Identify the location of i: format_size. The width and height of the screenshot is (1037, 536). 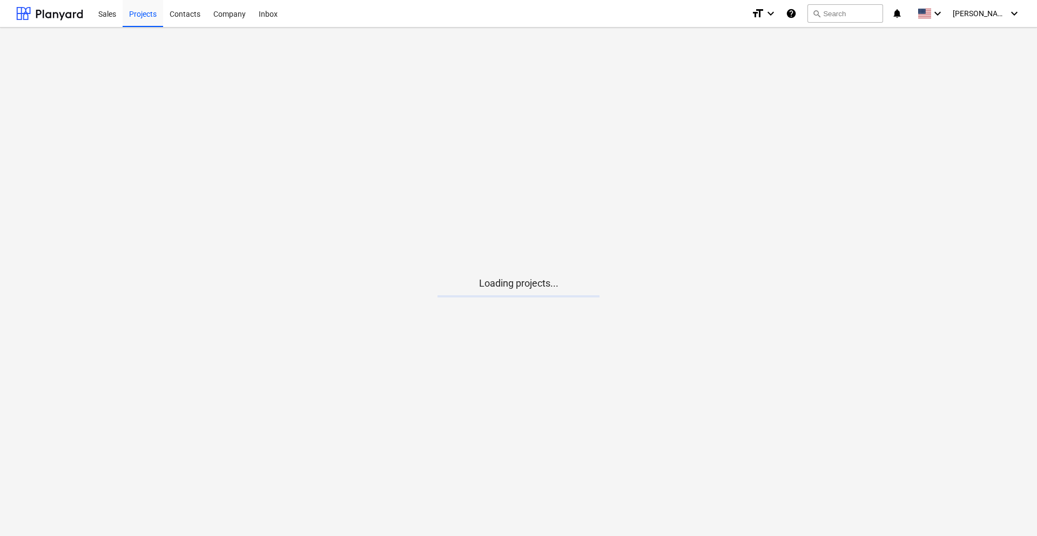
(758, 14).